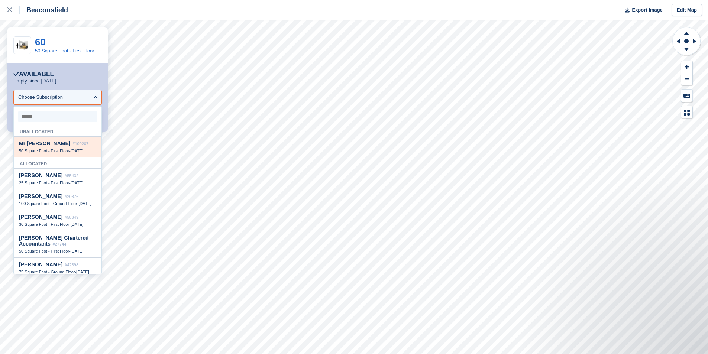 Image resolution: width=708 pixels, height=354 pixels. I want to click on button: Zoom Out, so click(687, 79).